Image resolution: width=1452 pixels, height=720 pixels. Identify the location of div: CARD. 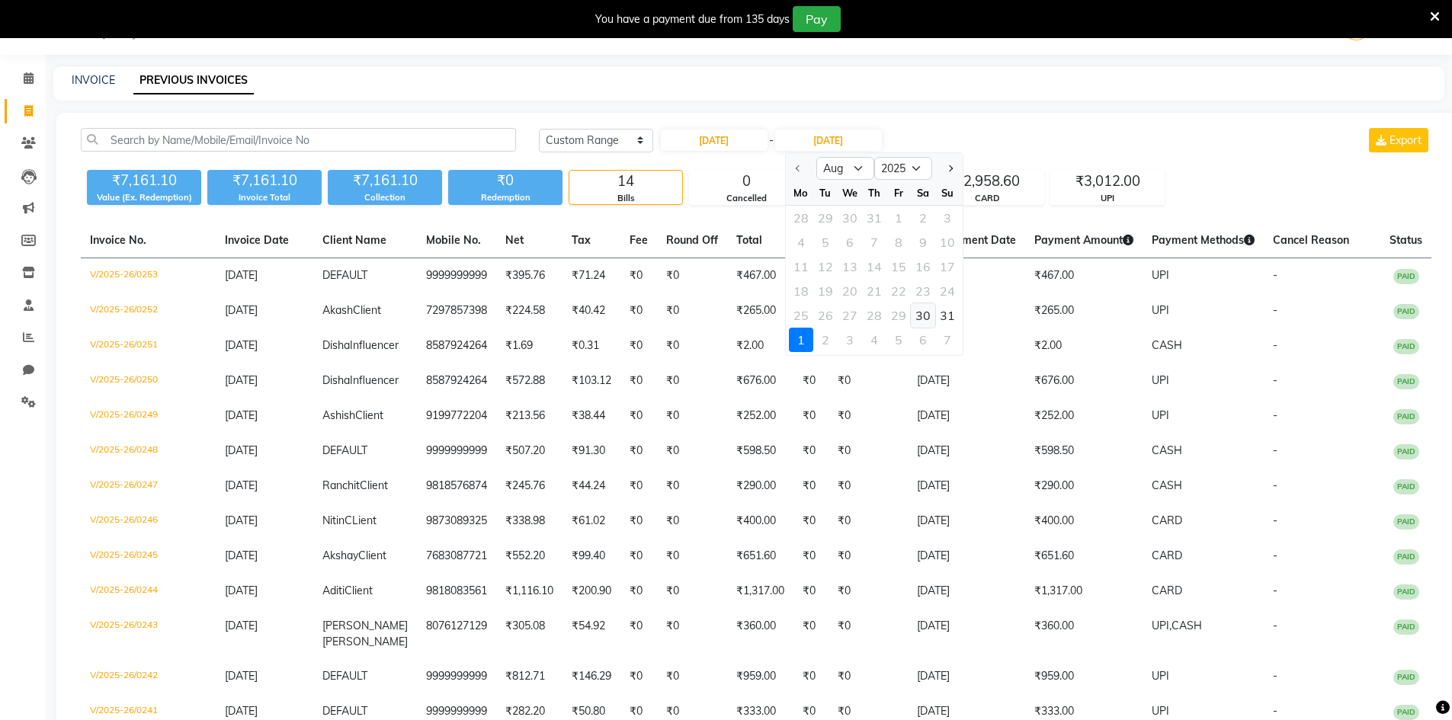
(987, 198).